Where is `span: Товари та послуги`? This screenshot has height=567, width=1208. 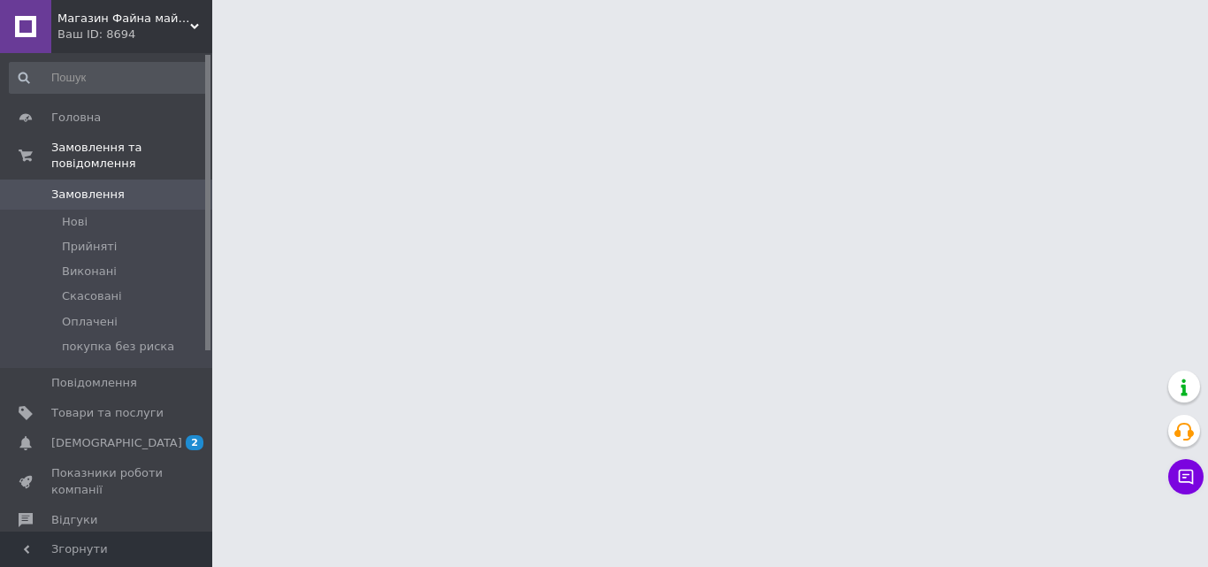 span: Товари та послуги is located at coordinates (107, 413).